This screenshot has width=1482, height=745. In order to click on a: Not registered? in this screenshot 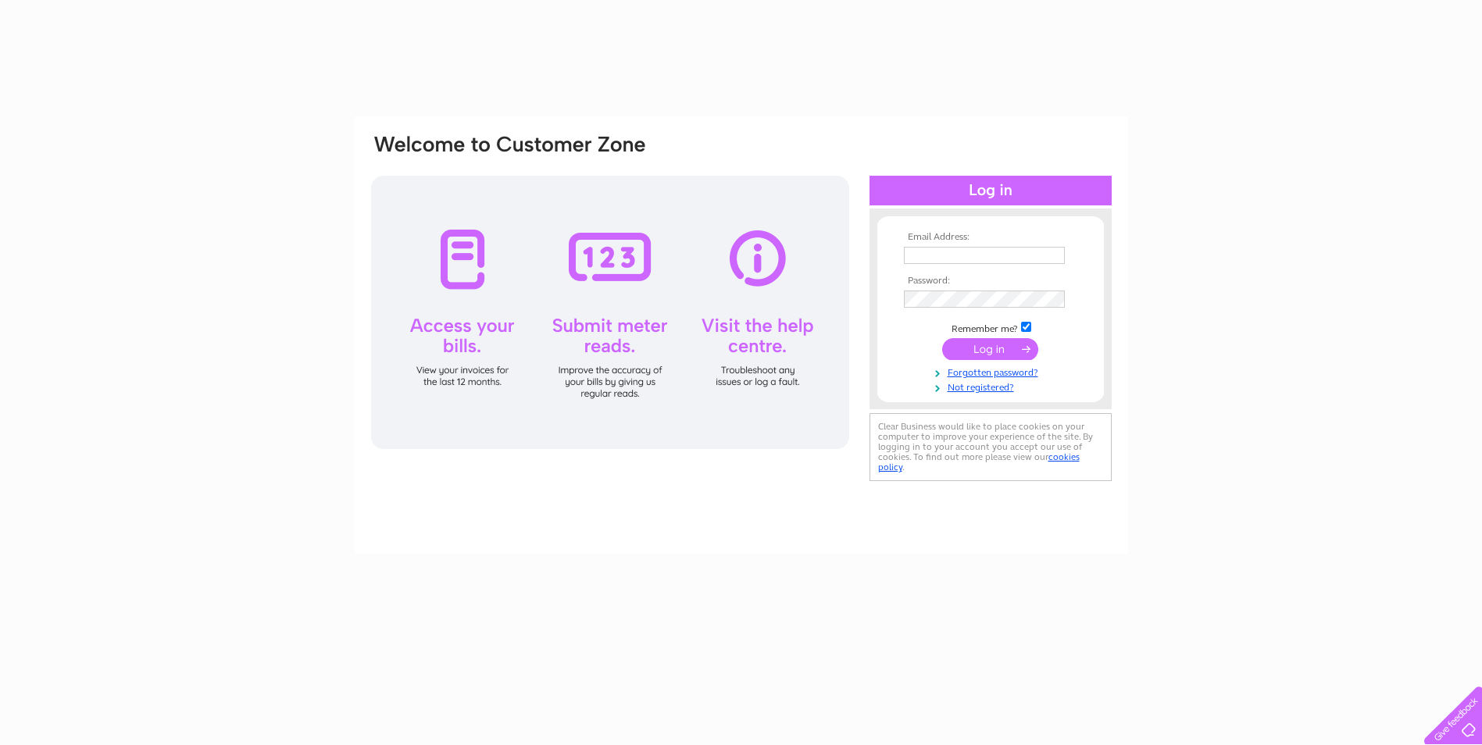, I will do `click(992, 386)`.